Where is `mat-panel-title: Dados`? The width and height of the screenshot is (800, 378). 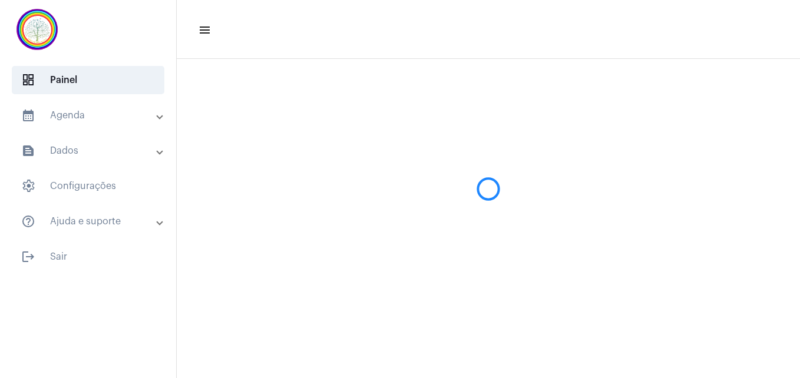 mat-panel-title: Dados is located at coordinates (89, 151).